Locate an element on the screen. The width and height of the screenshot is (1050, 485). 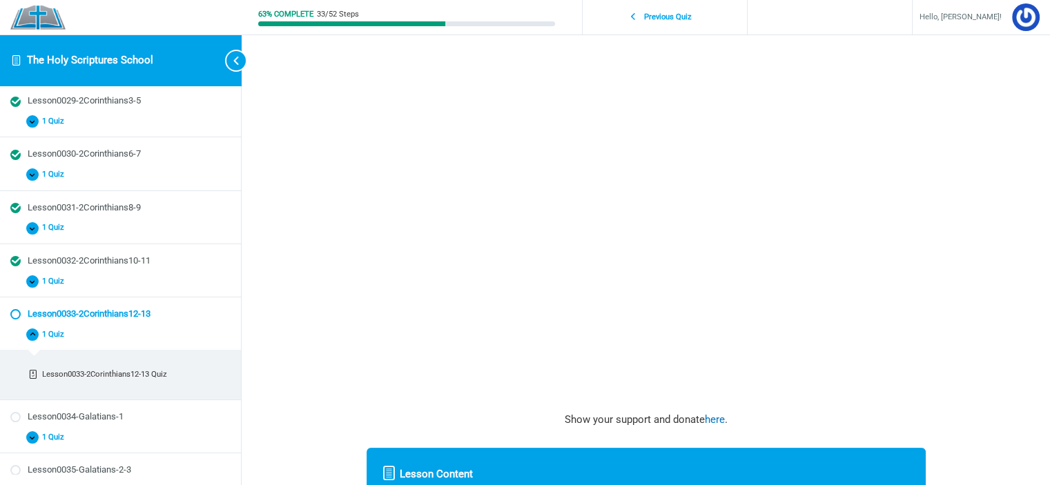
a: Completed Lesson0029-2Corinthians3-5 is located at coordinates (120, 101).